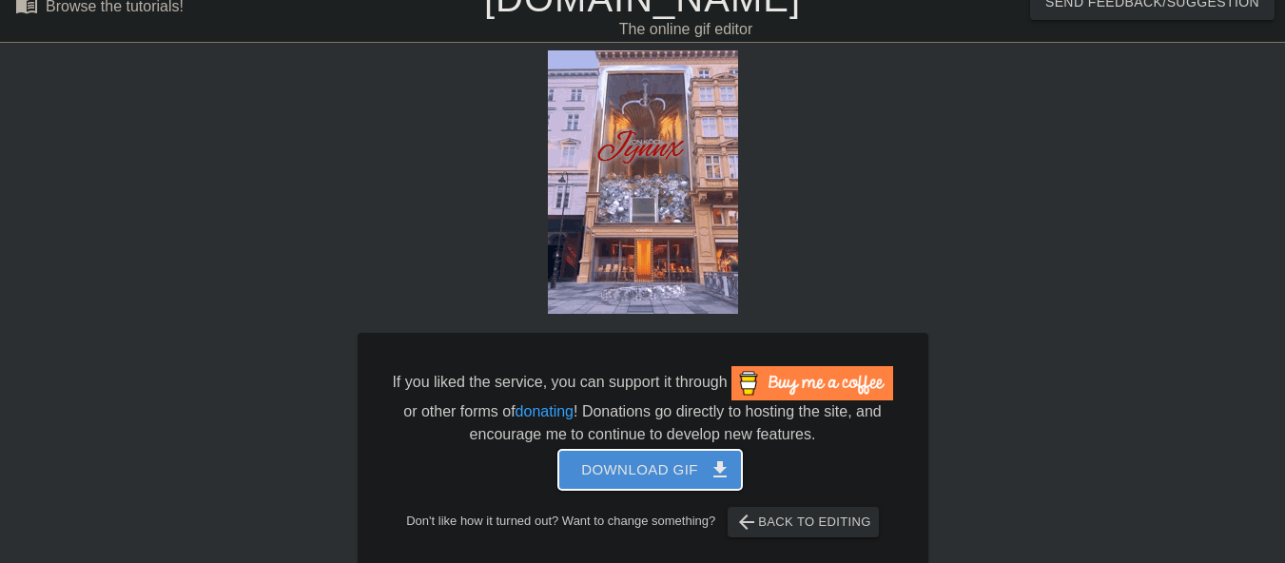 The height and width of the screenshot is (563, 1285). Describe the element at coordinates (643, 522) in the screenshot. I see `div: Don't like how it turned out? Want to change something?` at that location.